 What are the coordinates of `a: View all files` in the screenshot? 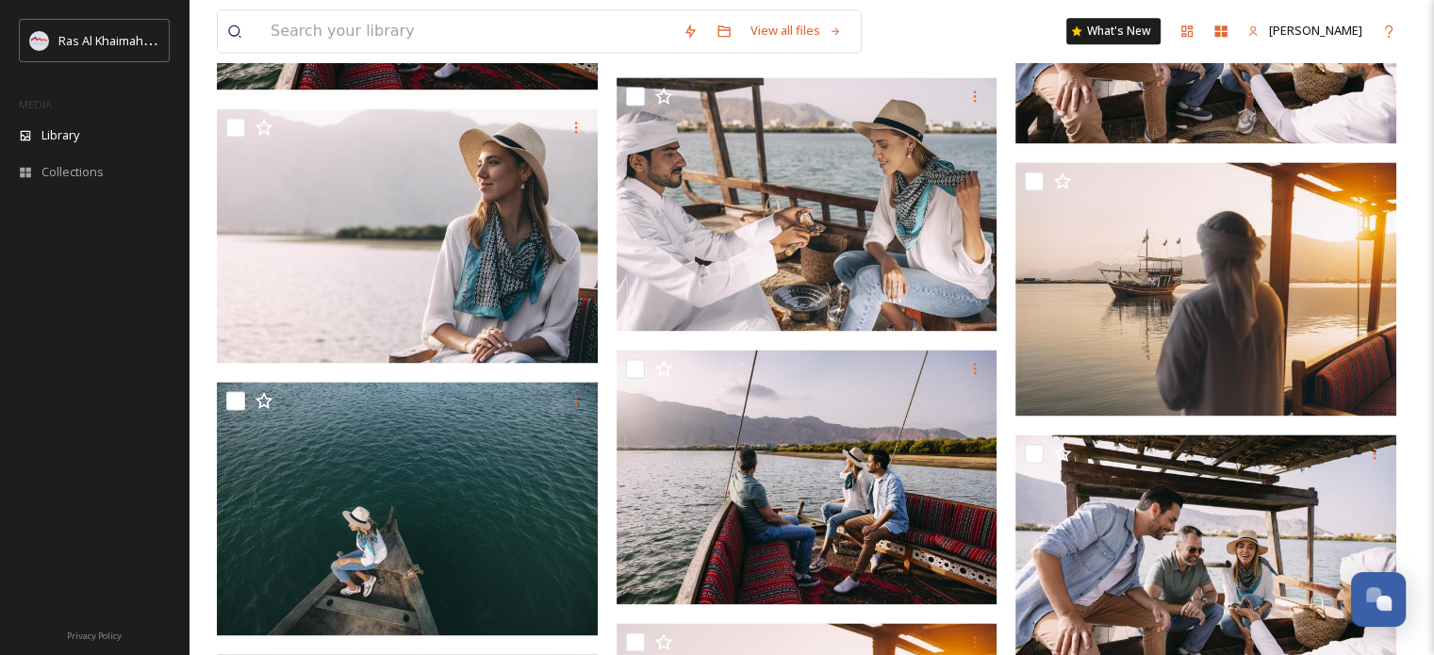 It's located at (796, 30).